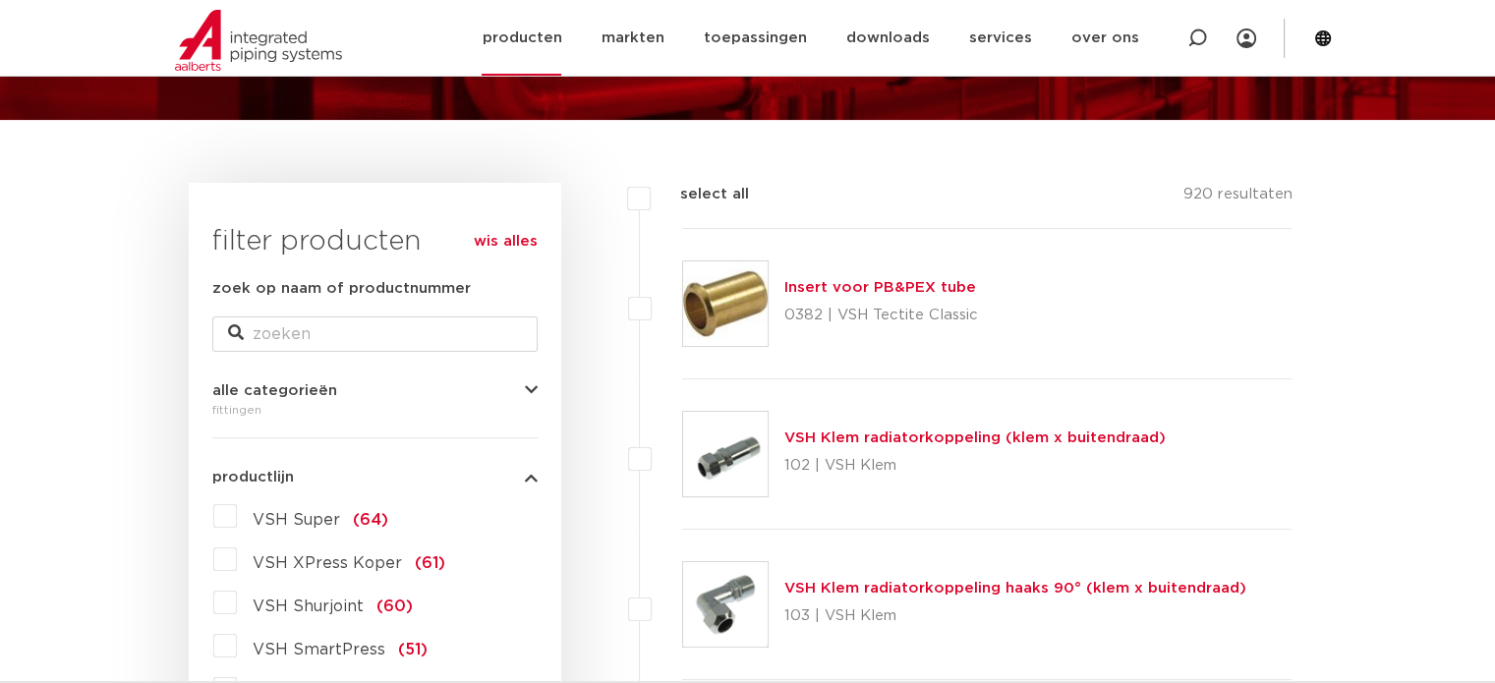 This screenshot has width=1495, height=683. What do you see at coordinates (505, 242) in the screenshot?
I see `a: wis alles` at bounding box center [505, 242].